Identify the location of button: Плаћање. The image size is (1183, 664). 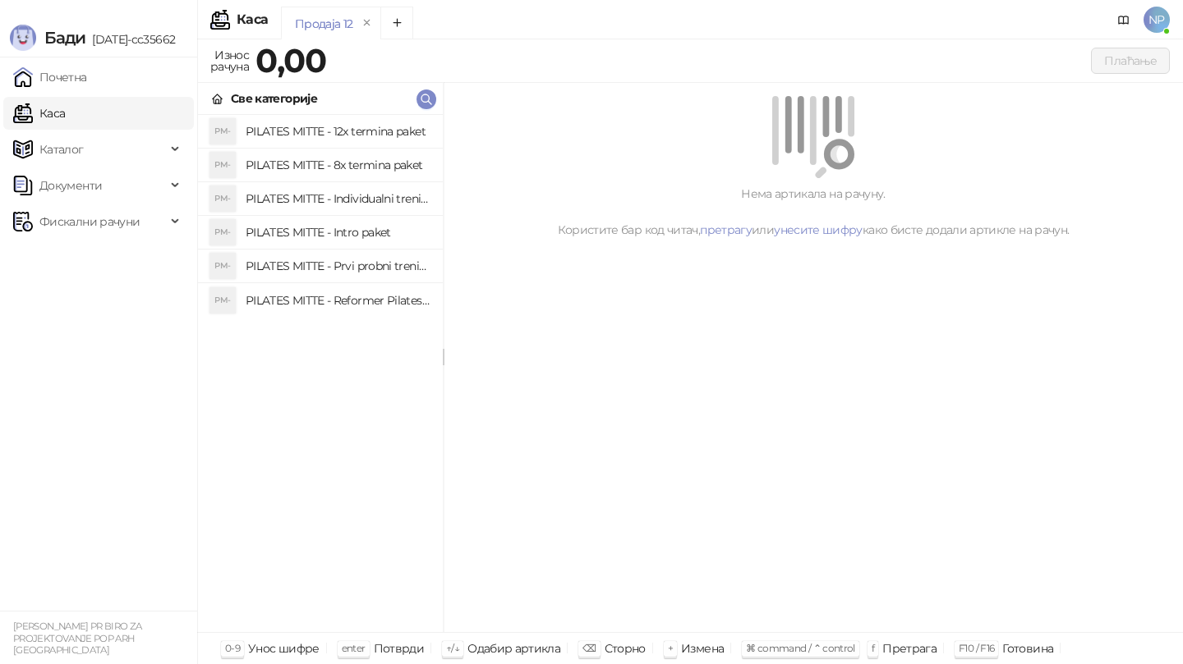
(1130, 61).